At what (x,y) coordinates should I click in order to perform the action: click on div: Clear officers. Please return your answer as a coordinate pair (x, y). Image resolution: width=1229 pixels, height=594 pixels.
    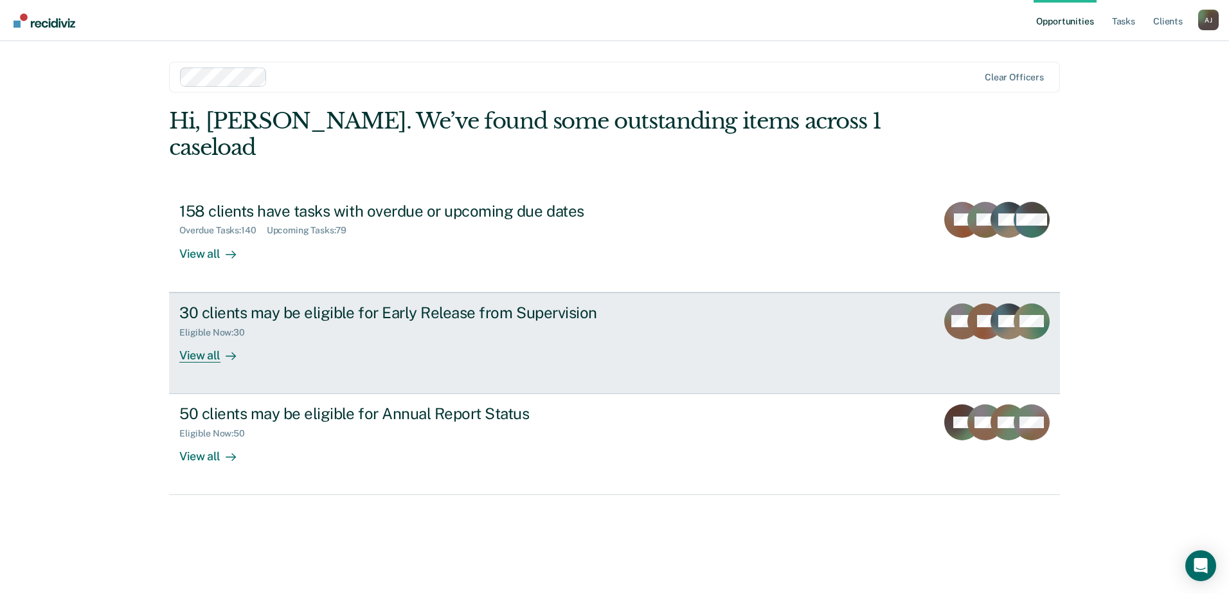
    Looking at the image, I should click on (1014, 77).